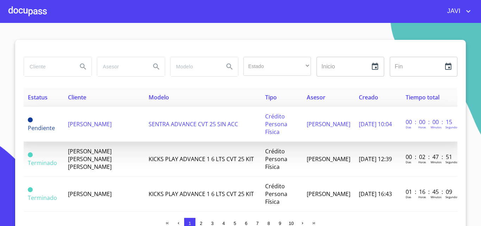 The width and height of the screenshot is (481, 226). What do you see at coordinates (429, 192) in the screenshot?
I see `p: 01 : 16 : 45 : 09` at bounding box center [429, 192].